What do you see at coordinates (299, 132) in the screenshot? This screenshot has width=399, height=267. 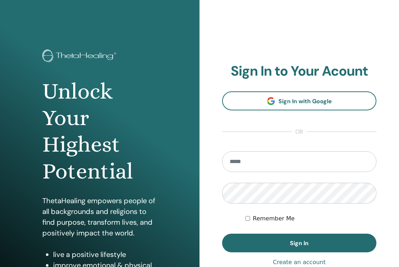 I see `span: or` at bounding box center [299, 132].